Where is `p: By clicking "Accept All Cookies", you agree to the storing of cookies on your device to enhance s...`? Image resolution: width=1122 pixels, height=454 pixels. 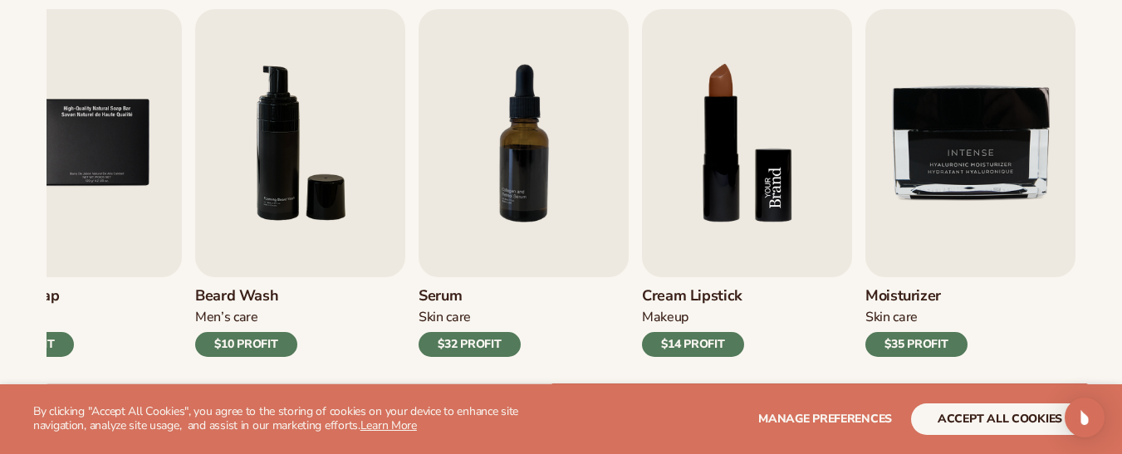
p: By clicking "Accept All Cookies", you agree to the storing of cookies on your device to enhance s... is located at coordinates (293, 419).